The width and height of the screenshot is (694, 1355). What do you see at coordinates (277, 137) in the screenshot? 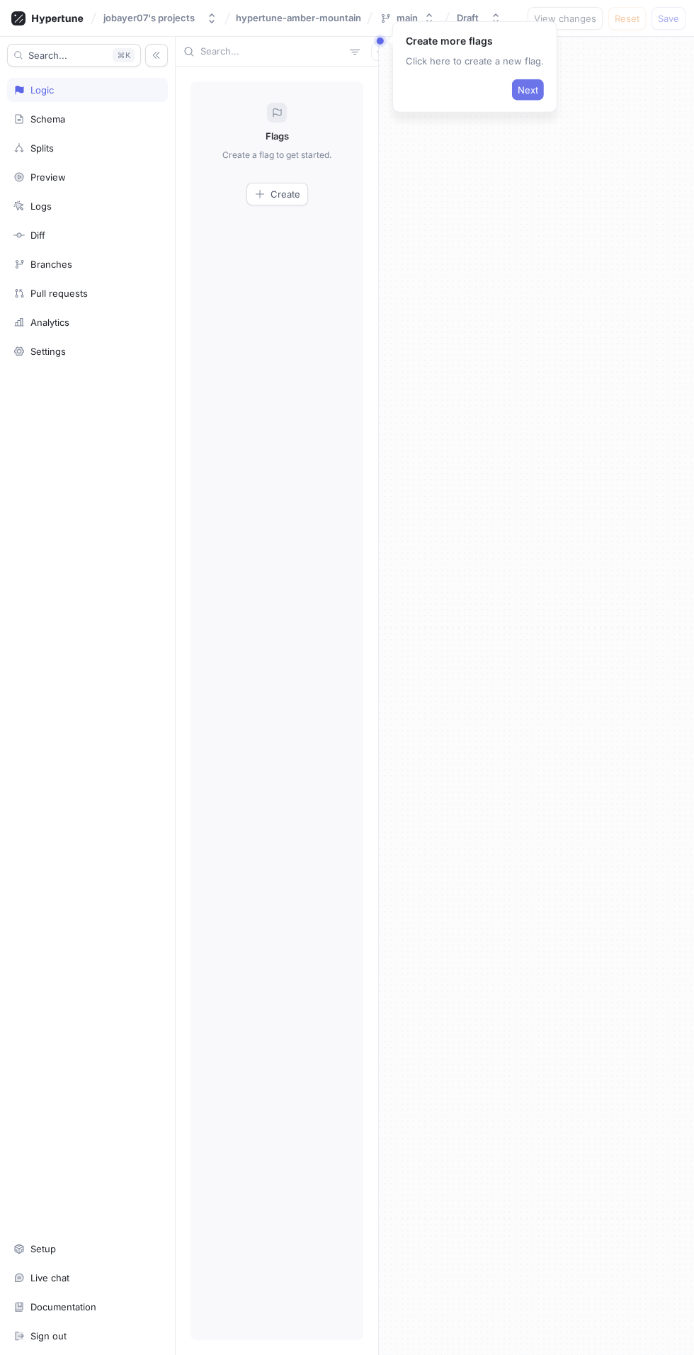
I see `p: Flags` at bounding box center [277, 137].